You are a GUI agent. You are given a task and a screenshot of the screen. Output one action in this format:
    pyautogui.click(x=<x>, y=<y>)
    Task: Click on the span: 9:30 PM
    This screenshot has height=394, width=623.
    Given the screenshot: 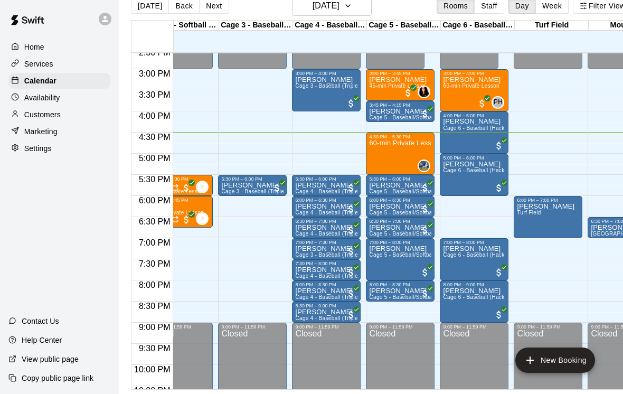 What is the action you would take?
    pyautogui.click(x=155, y=348)
    